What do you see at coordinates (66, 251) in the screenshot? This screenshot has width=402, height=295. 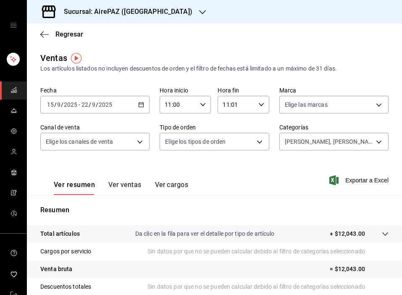 I see `p: Cargos por servicio` at bounding box center [66, 251].